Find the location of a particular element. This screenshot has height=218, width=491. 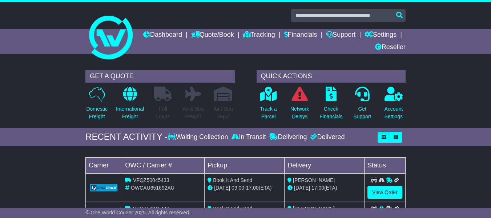

div: Delivering is located at coordinates (288, 137).